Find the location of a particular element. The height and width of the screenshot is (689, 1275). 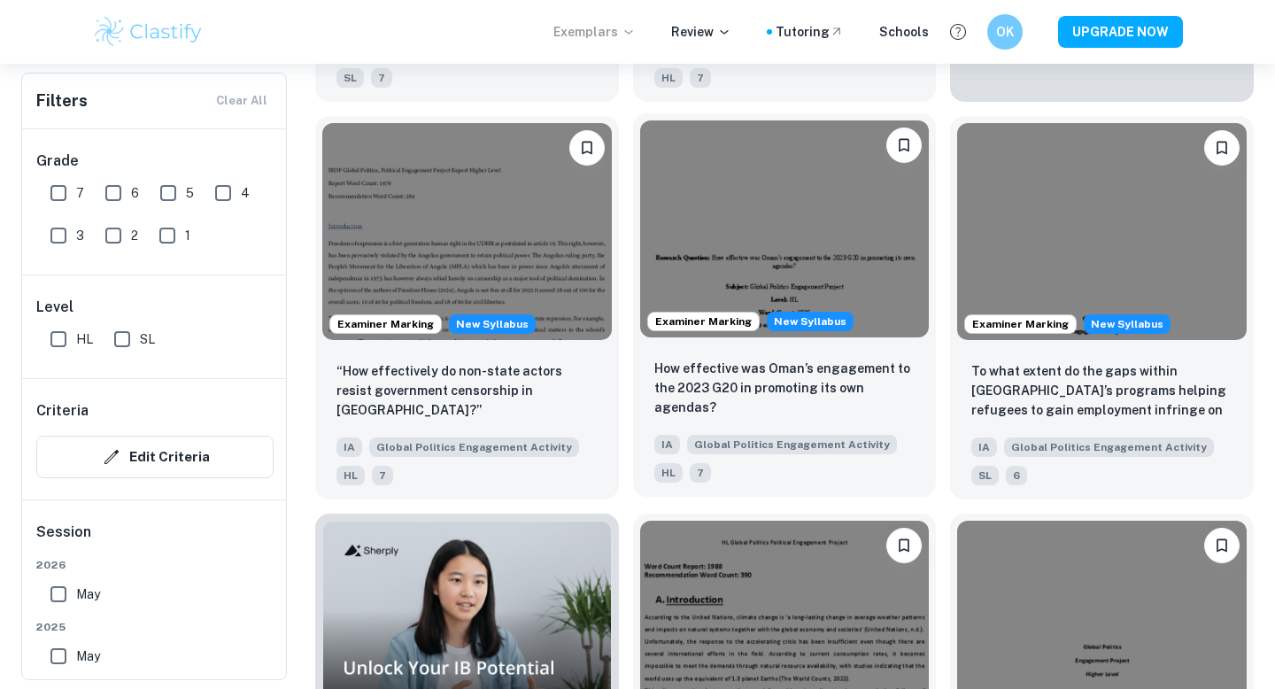

button: Edit Criteria is located at coordinates (155, 457).